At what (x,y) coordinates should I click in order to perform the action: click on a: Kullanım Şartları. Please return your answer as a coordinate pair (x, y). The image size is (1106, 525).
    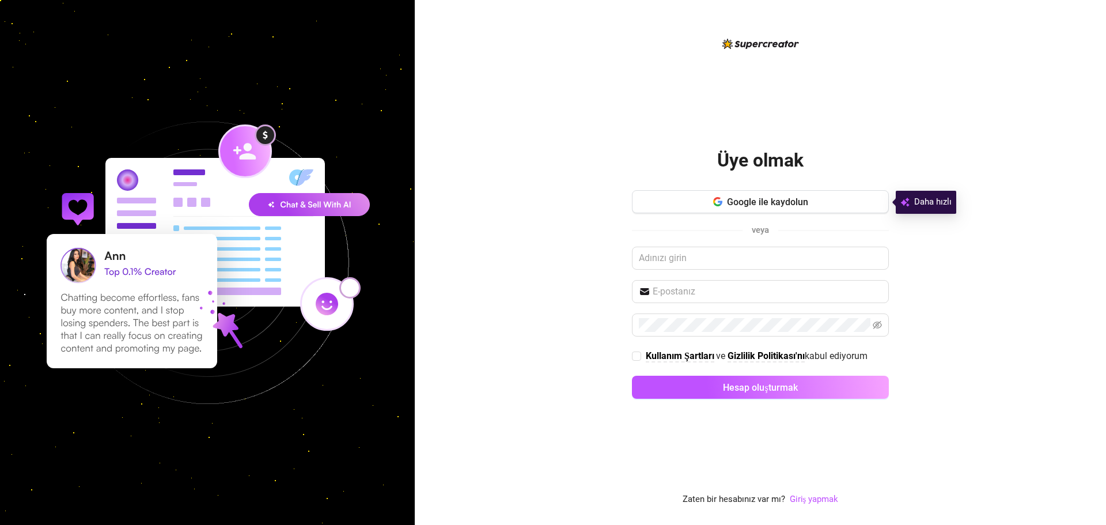
    Looking at the image, I should click on (680, 356).